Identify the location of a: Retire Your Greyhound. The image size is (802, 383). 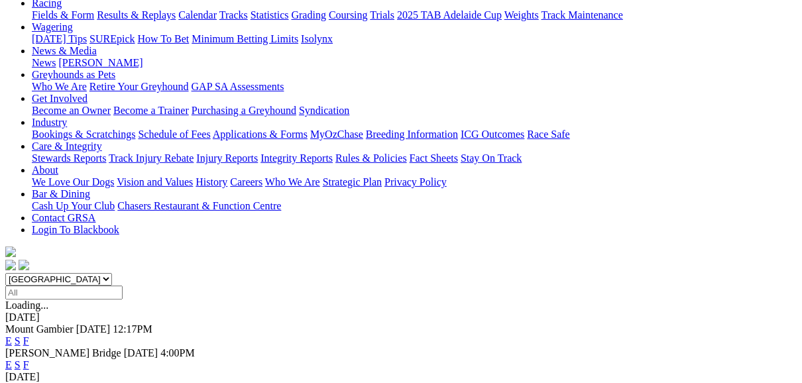
(139, 86).